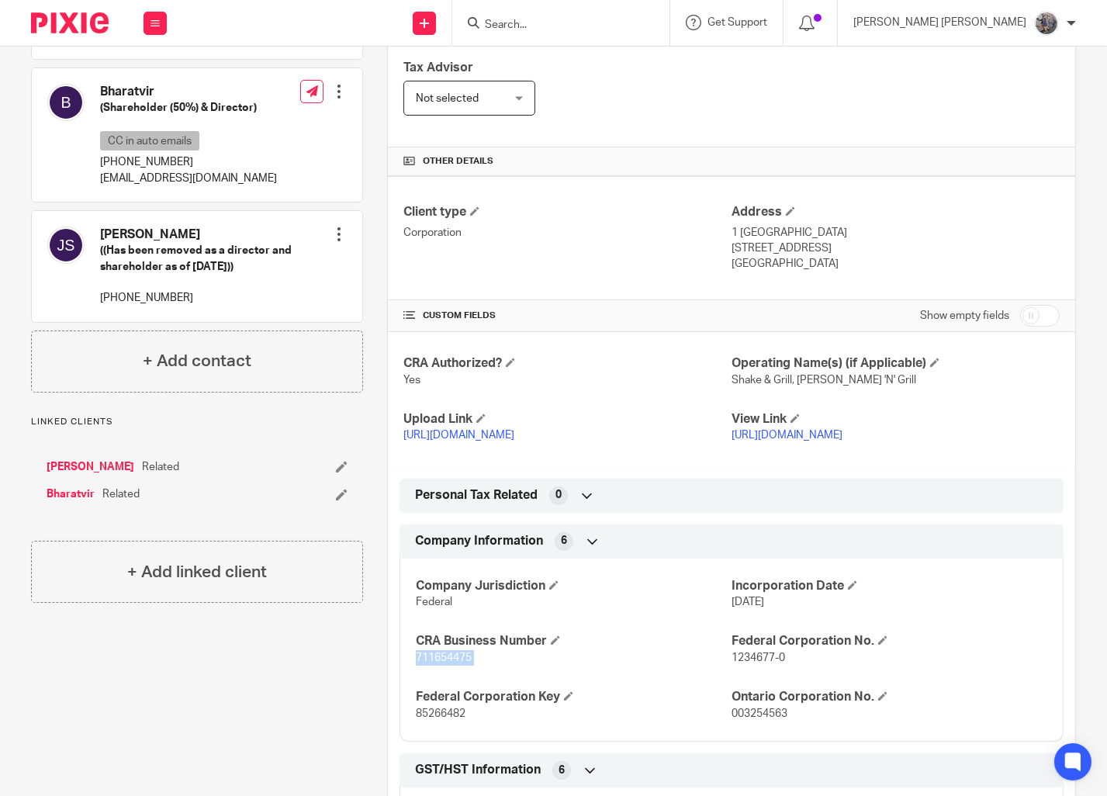  I want to click on h4: View Link, so click(895, 419).